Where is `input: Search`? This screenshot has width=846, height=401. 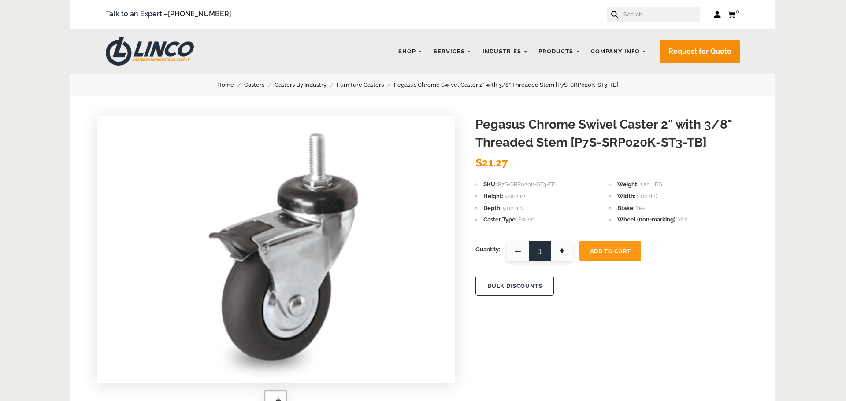 input: Search is located at coordinates (661, 14).